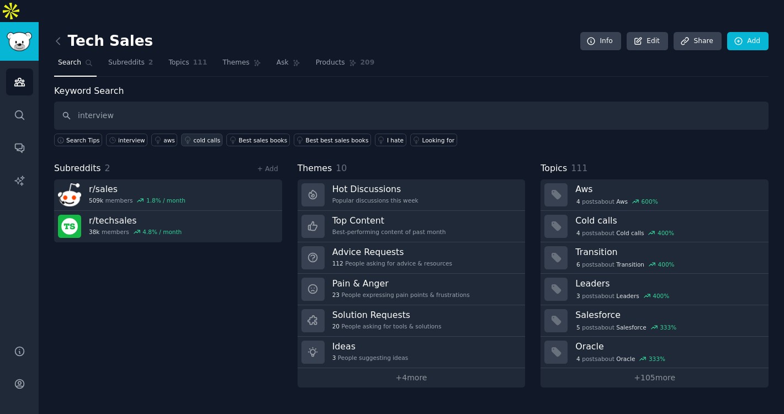 The width and height of the screenshot is (784, 414). I want to click on h3: Top Content, so click(389, 220).